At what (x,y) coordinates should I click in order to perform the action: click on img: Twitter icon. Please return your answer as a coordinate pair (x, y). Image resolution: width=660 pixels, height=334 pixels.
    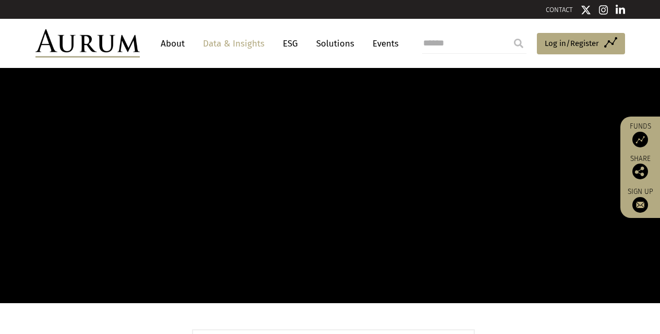
    Looking at the image, I should click on (586, 10).